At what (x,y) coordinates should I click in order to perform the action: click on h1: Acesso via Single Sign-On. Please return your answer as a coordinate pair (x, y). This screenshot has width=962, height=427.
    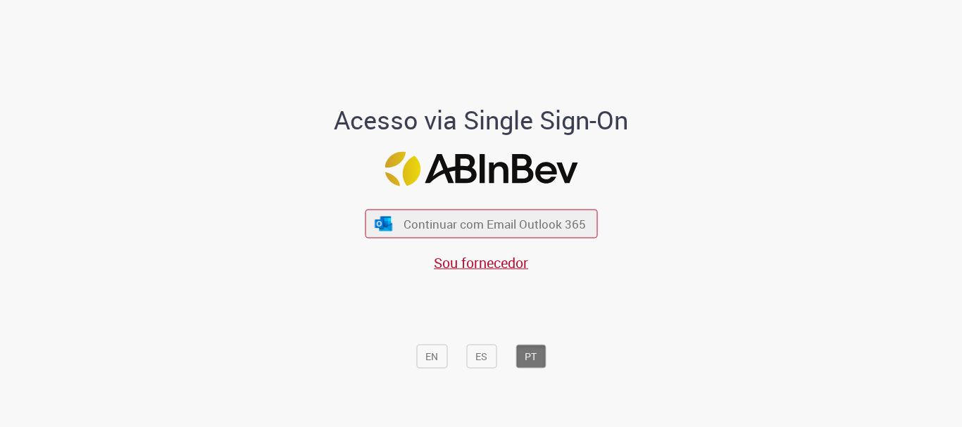
    Looking at the image, I should click on (481, 121).